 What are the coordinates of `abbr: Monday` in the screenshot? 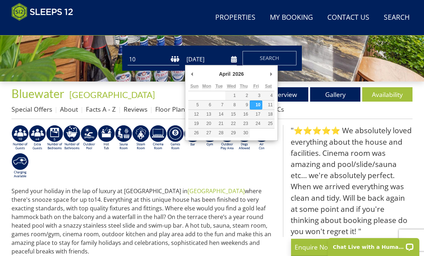 It's located at (207, 86).